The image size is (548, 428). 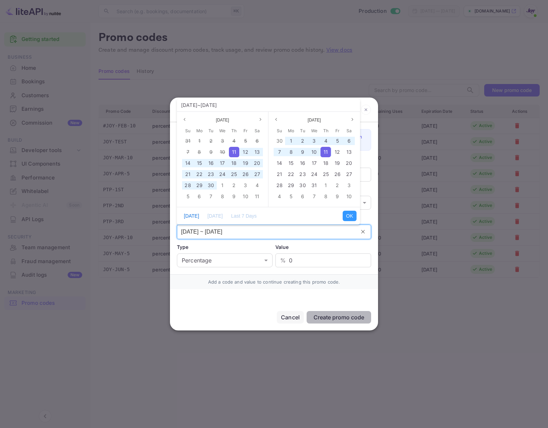 I want to click on div: 01 Dec 2025, so click(x=291, y=141).